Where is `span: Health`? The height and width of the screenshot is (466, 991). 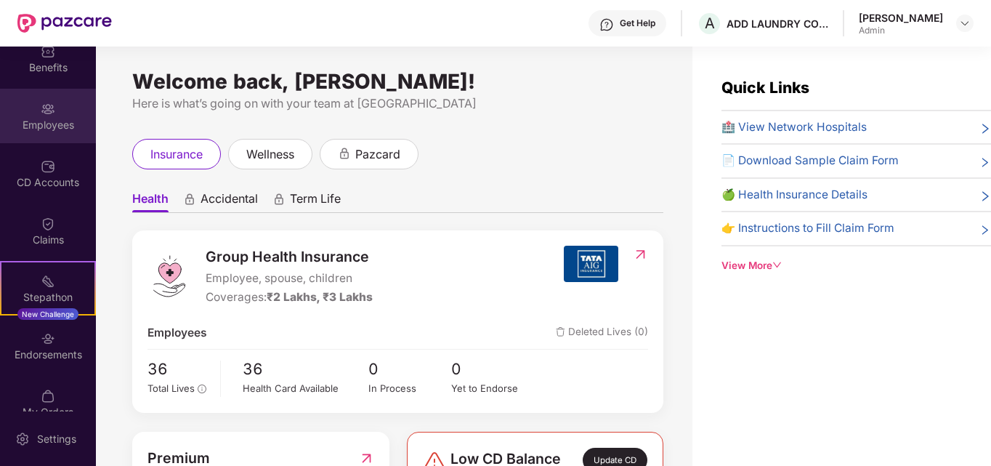 span: Health is located at coordinates (150, 201).